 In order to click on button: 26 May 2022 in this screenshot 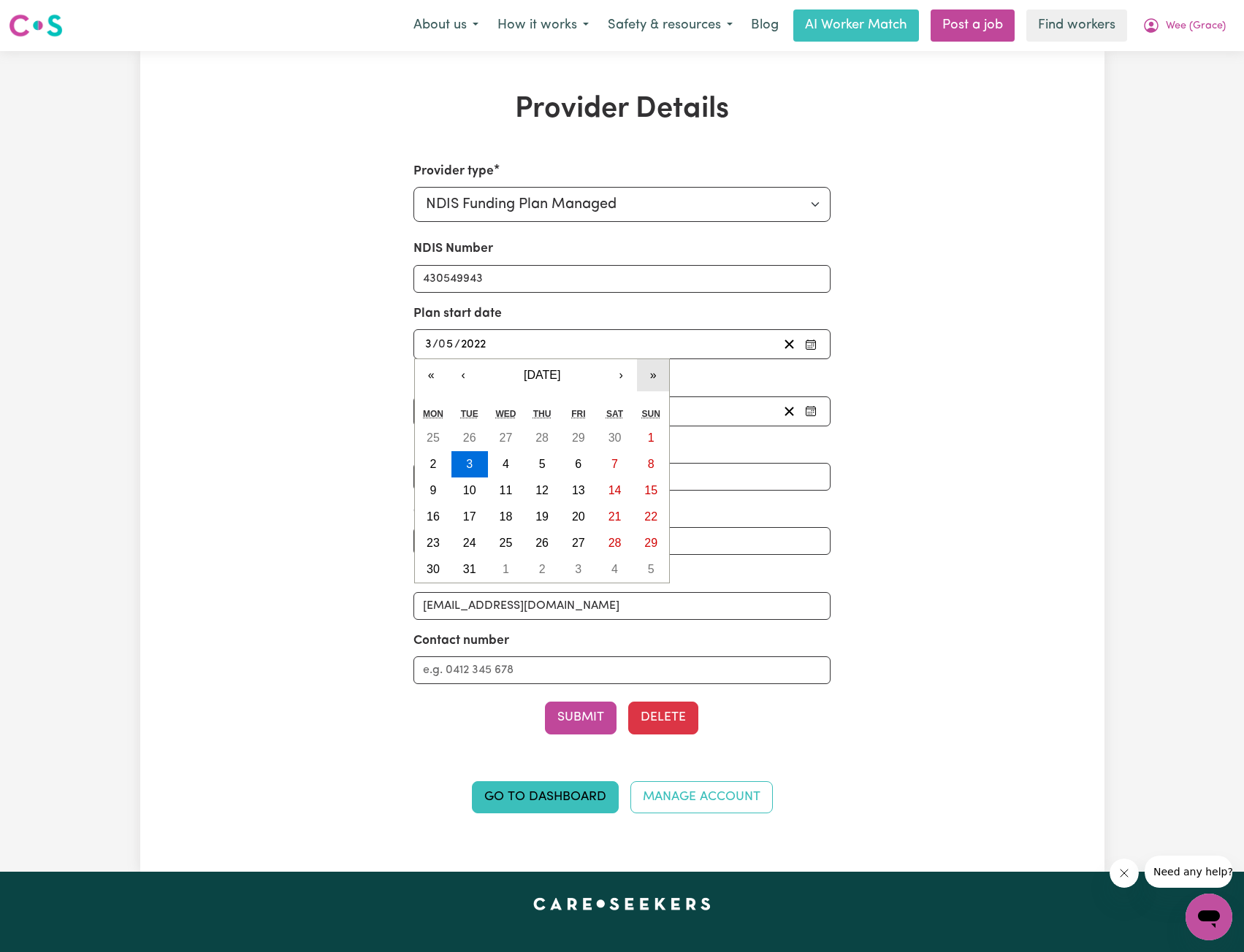, I will do `click(542, 543)`.